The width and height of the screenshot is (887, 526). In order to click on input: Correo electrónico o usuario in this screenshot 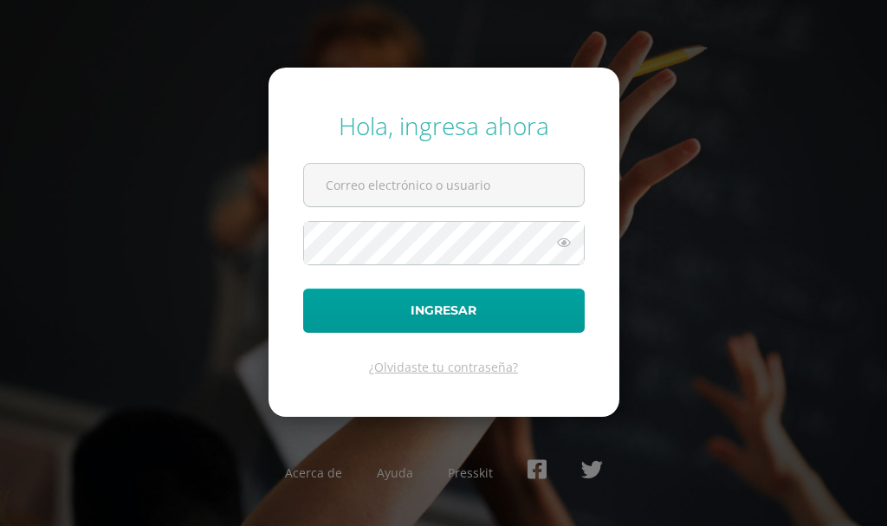, I will do `click(444, 185)`.